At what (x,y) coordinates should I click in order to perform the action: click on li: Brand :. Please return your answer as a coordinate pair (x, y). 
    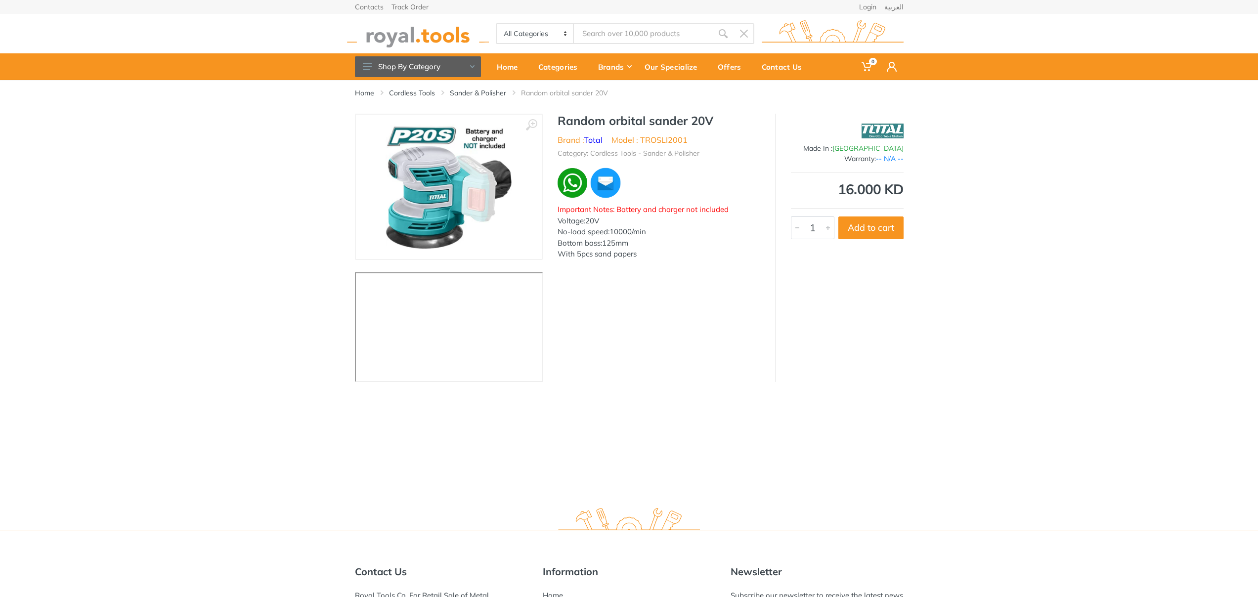
    Looking at the image, I should click on (580, 140).